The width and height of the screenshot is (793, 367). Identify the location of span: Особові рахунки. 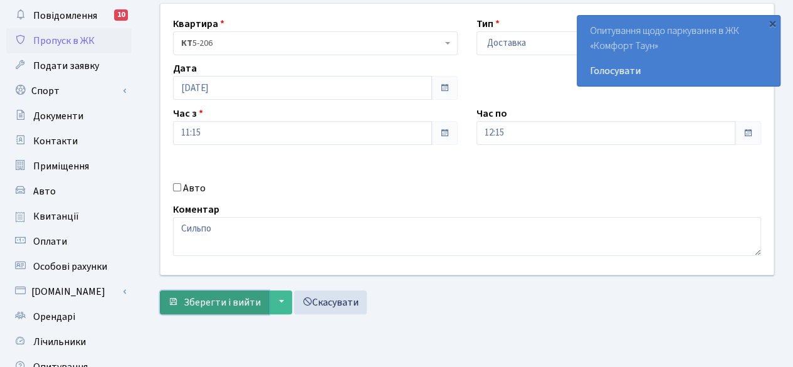
(70, 266).